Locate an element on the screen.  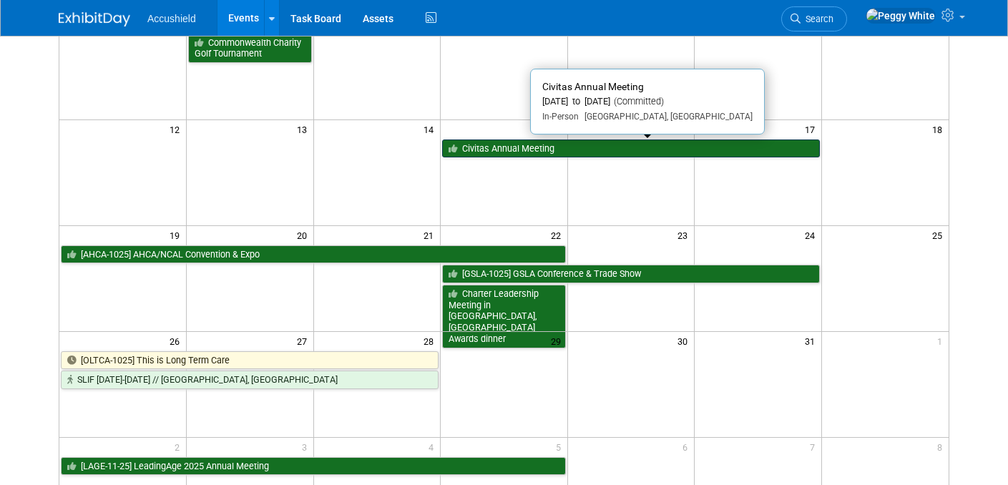
span: 3 is located at coordinates (307, 446).